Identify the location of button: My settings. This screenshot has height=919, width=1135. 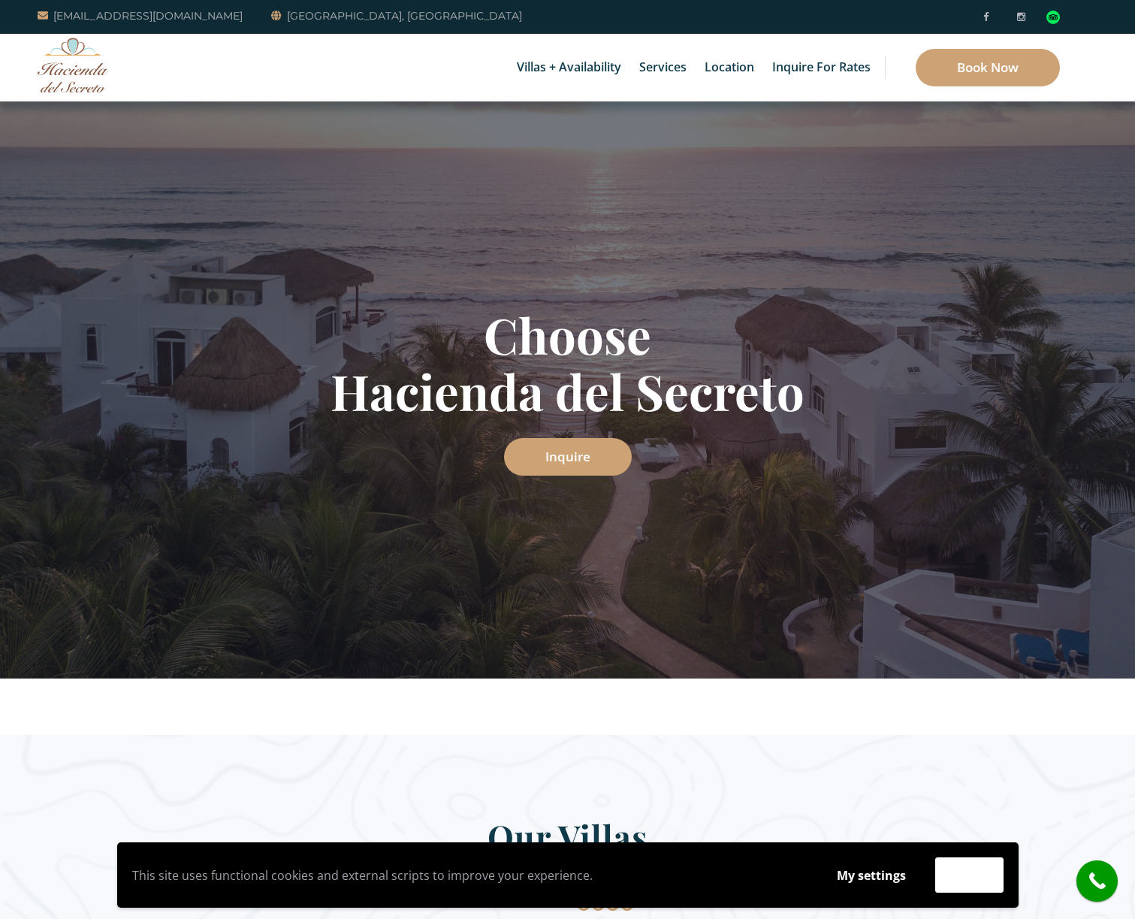
(871, 875).